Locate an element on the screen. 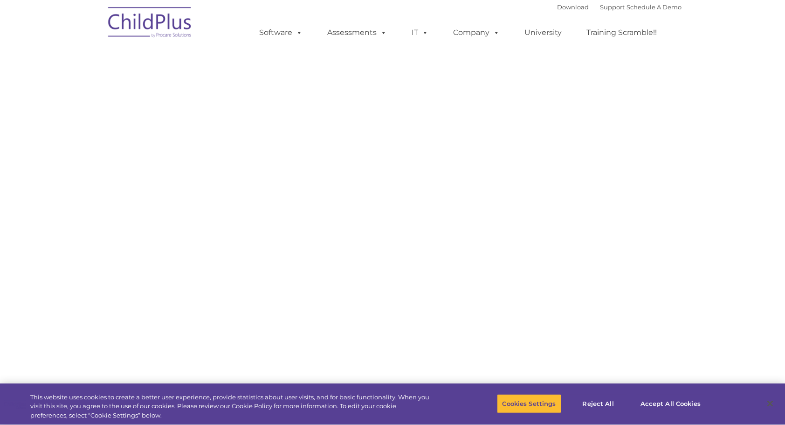  div: This website uses cookies to create a better user experience, provide statistics about user visit... is located at coordinates (231, 406).